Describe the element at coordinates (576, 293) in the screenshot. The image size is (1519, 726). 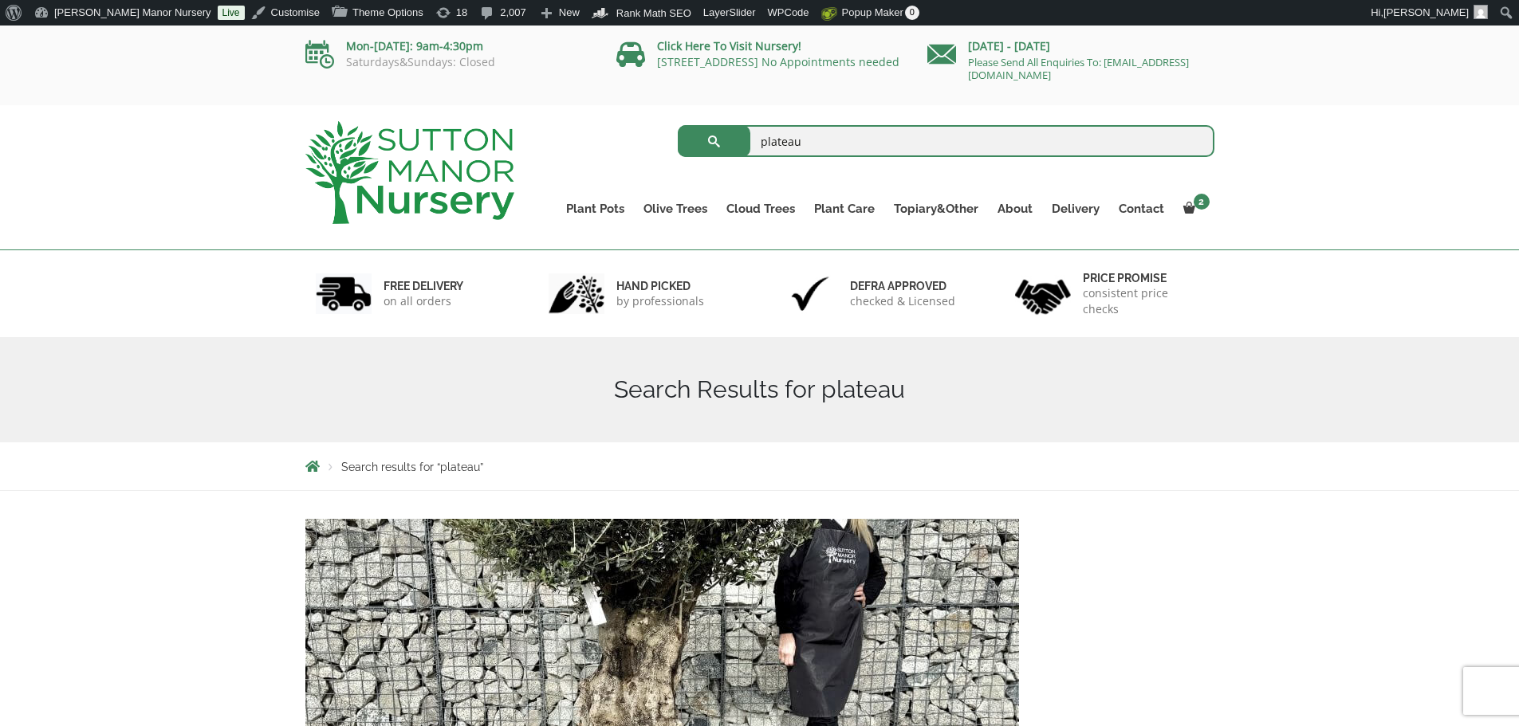
I see `img: 2.jpg` at that location.